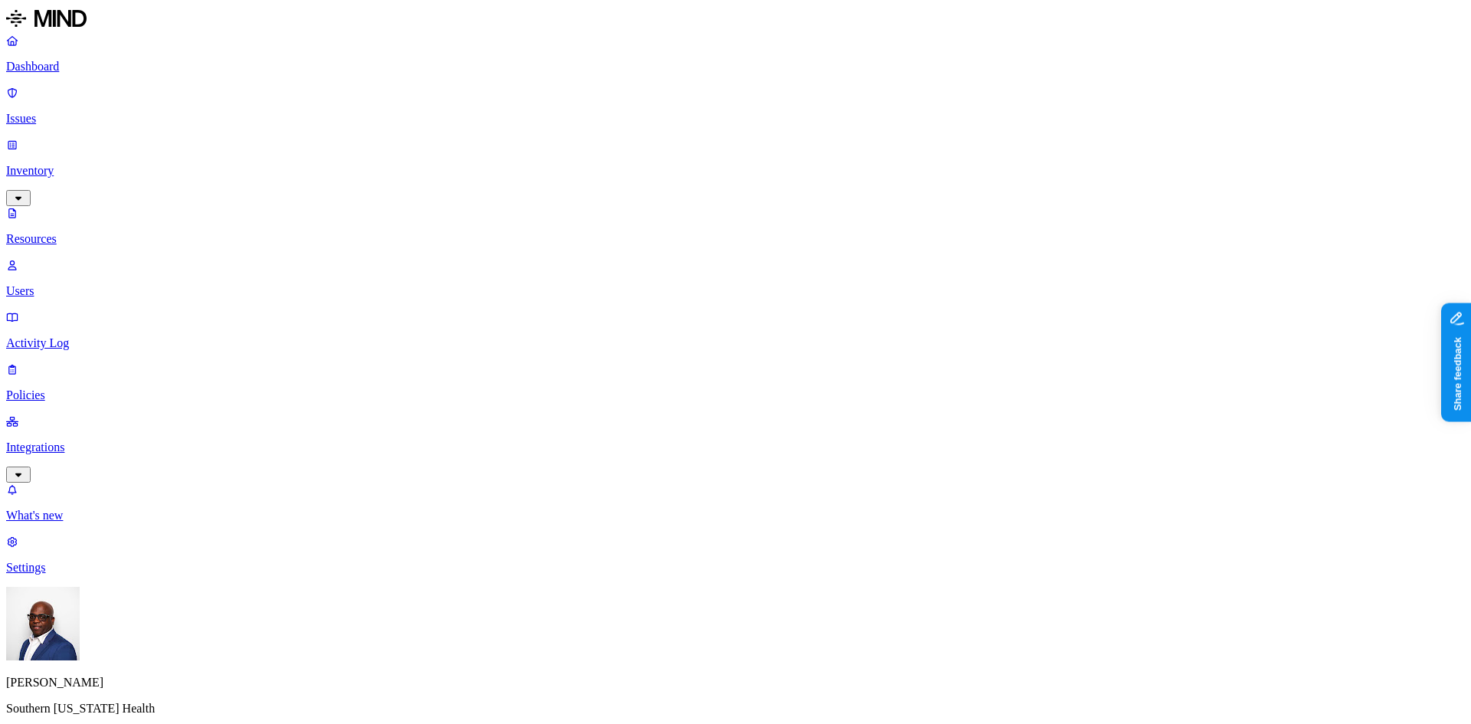  What do you see at coordinates (736, 516) in the screenshot?
I see `p: What's new` at bounding box center [736, 516].